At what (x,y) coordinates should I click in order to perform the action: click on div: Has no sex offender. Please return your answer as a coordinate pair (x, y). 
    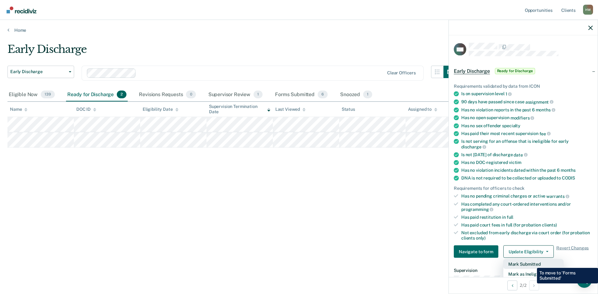
    Looking at the image, I should click on (527, 125).